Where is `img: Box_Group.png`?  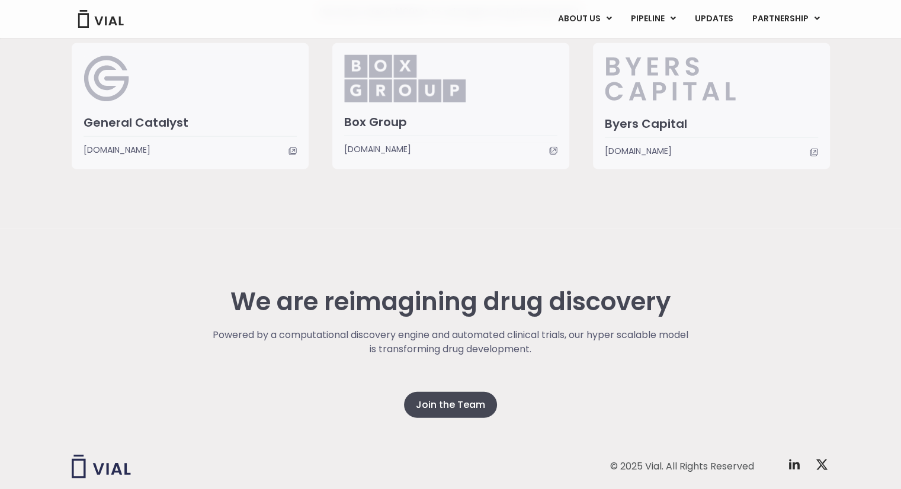 img: Box_Group.png is located at coordinates (404, 79).